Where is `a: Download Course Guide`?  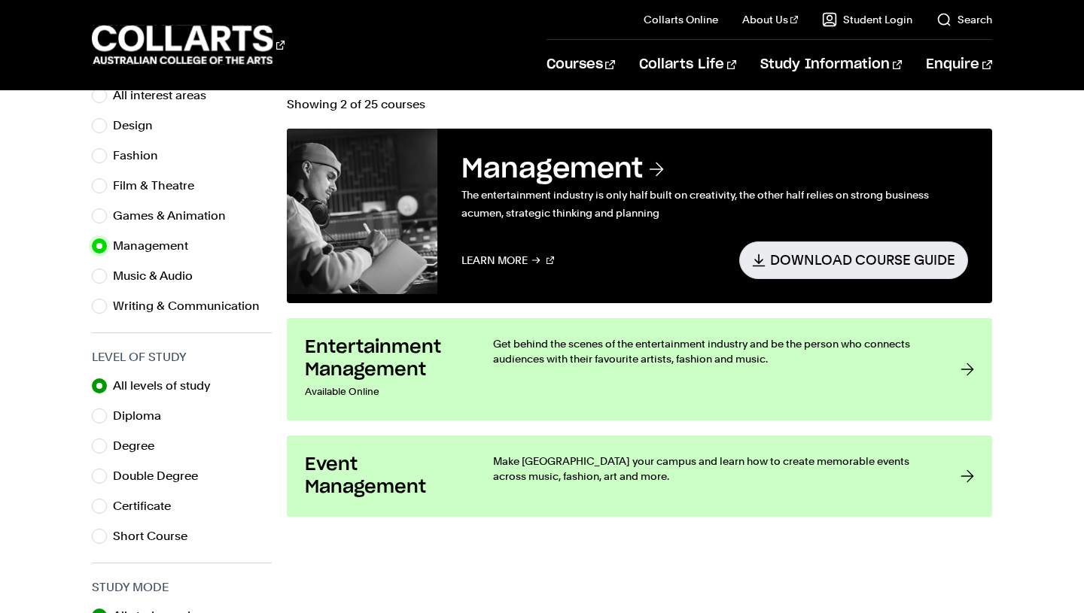 a: Download Course Guide is located at coordinates (853, 260).